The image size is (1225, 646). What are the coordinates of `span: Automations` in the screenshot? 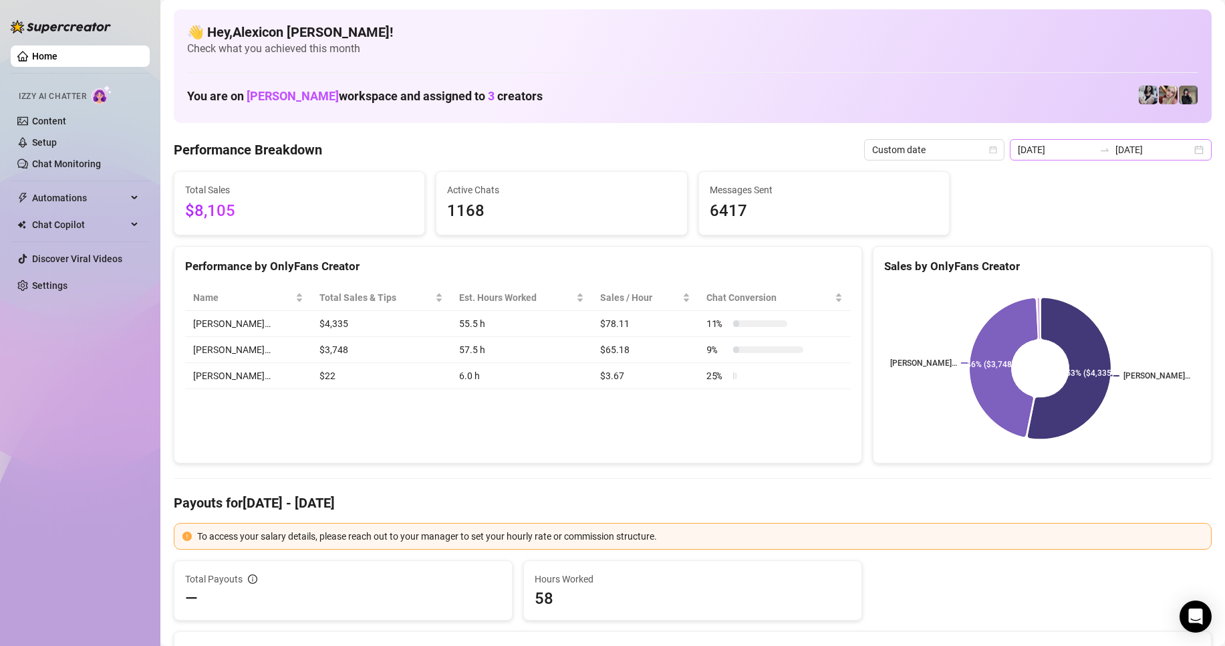 It's located at (80, 198).